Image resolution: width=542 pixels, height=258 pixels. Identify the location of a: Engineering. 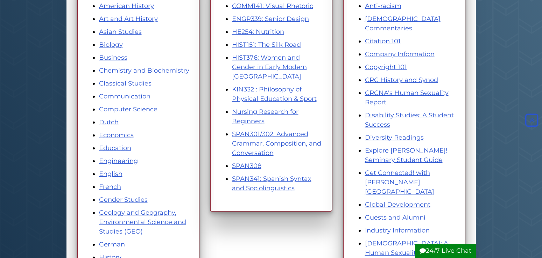
(118, 161).